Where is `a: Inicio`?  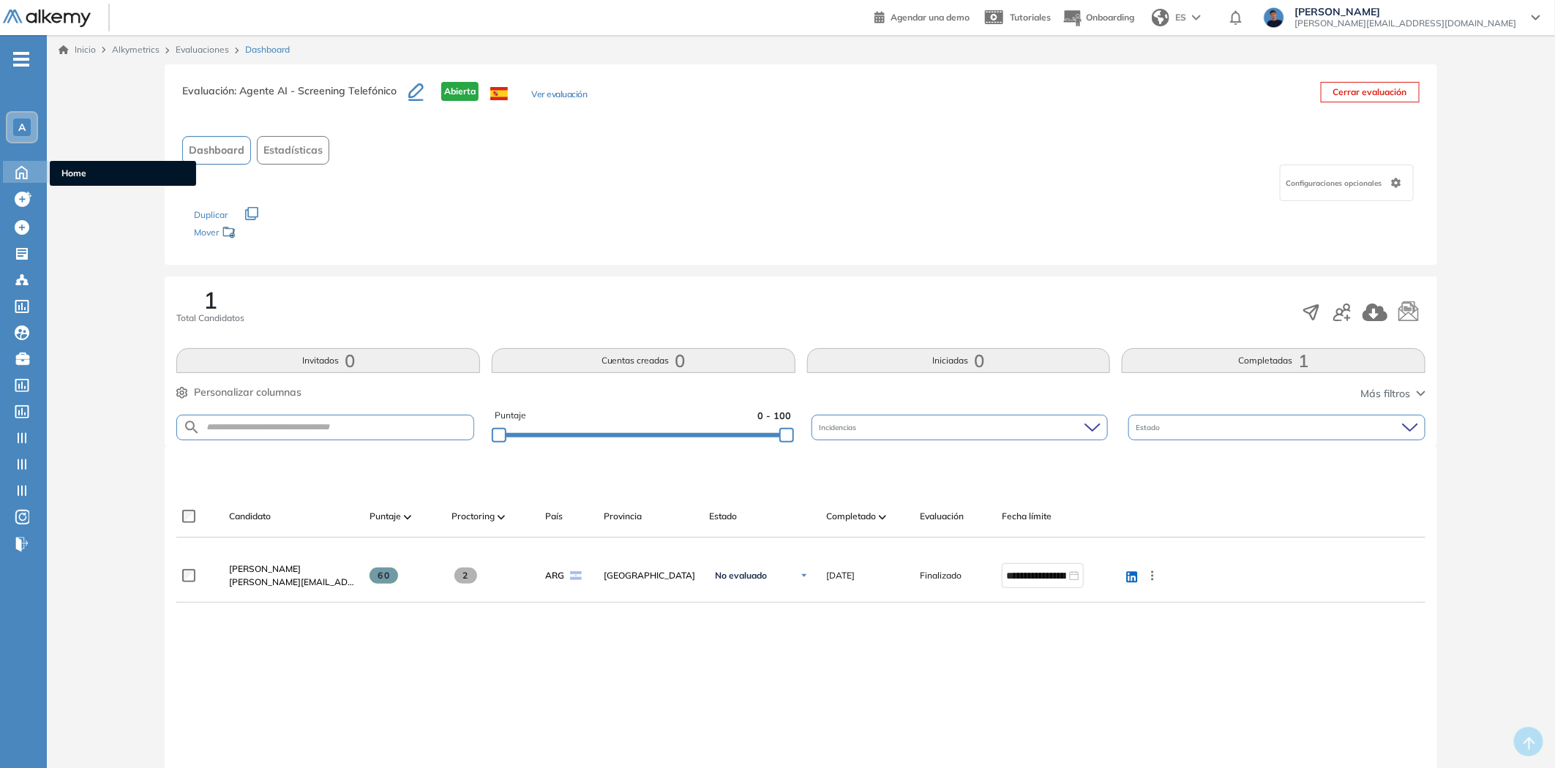 a: Inicio is located at coordinates (77, 50).